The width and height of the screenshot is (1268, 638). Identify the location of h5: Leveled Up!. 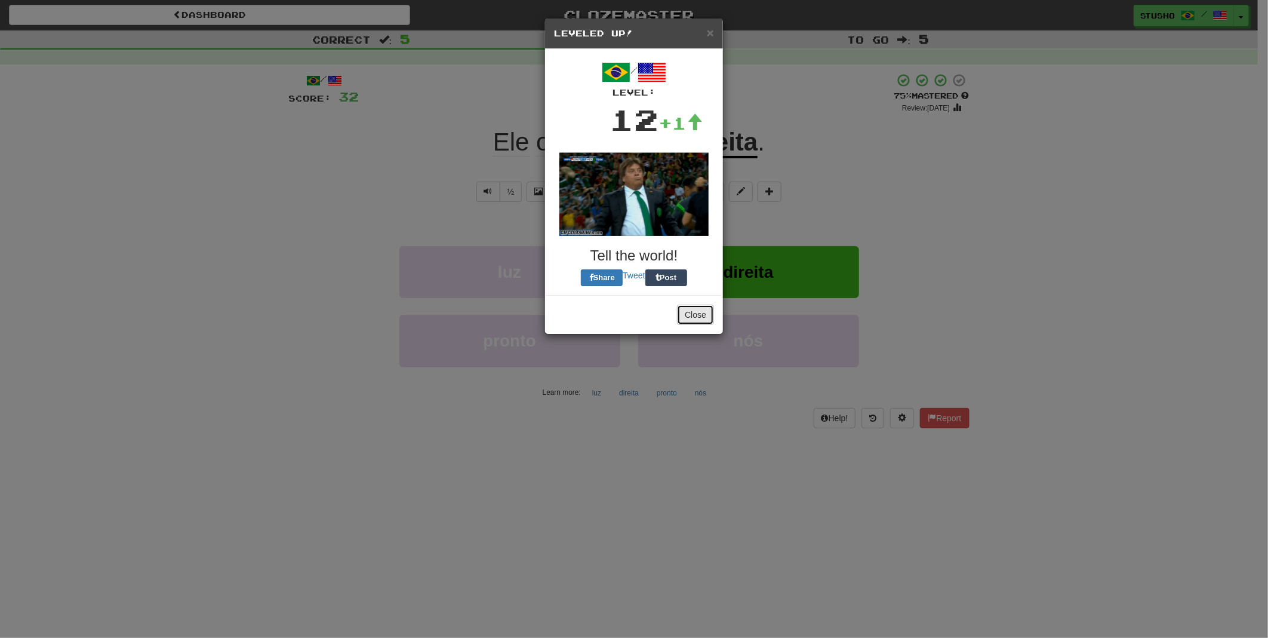
(634, 33).